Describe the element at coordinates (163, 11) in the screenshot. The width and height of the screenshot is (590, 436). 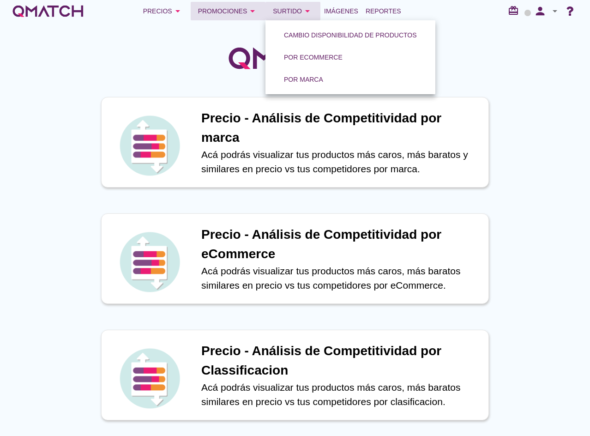
I see `div: Precios` at that location.